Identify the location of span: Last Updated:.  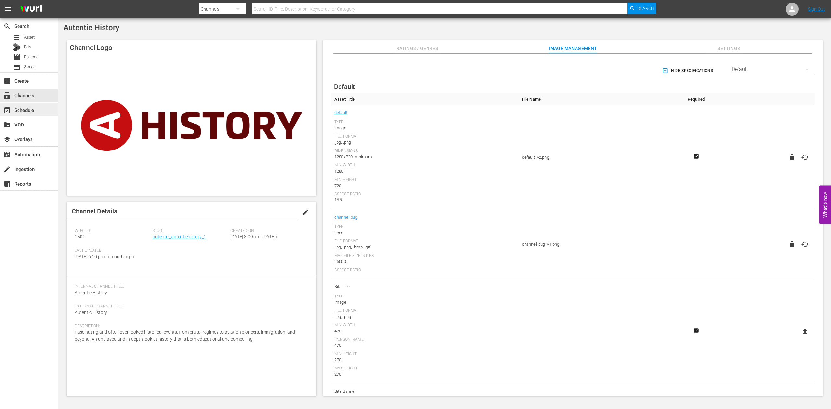
(112, 251).